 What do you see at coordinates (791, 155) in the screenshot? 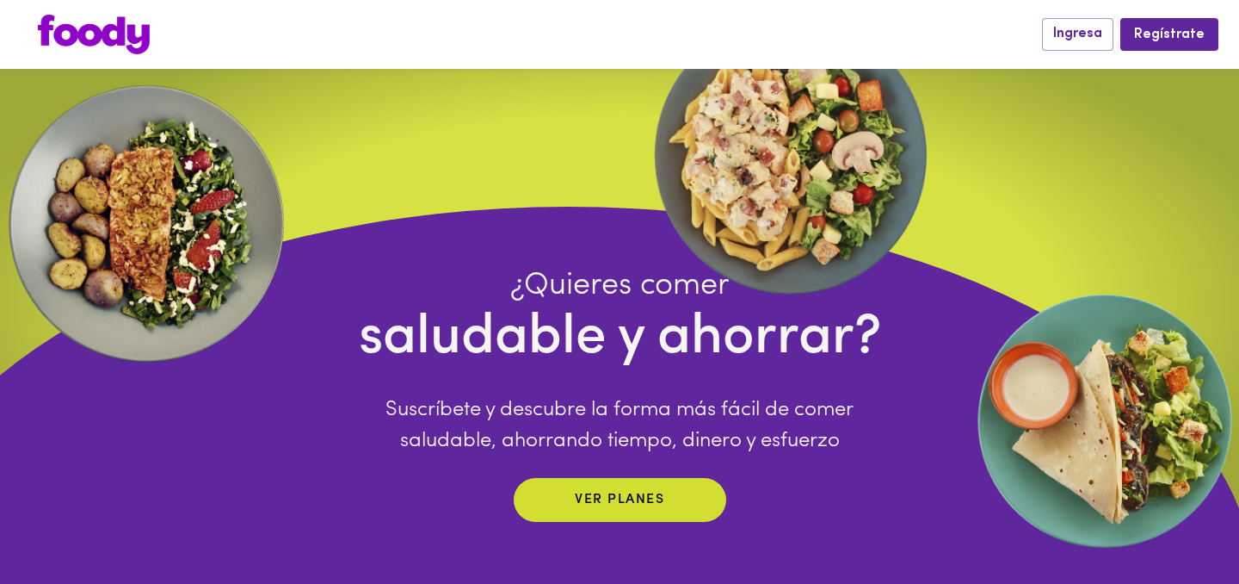
I see `img: ellipse.webp` at bounding box center [791, 155].